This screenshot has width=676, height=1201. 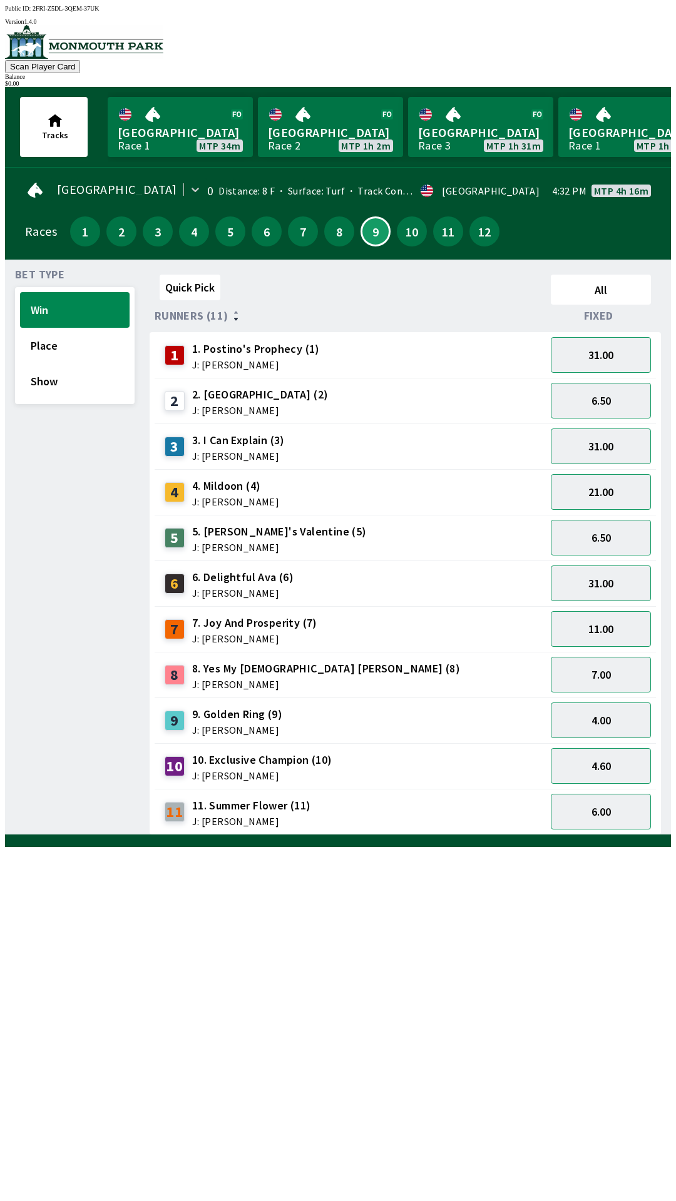 What do you see at coordinates (43, 66) in the screenshot?
I see `button: Scan Player Card` at bounding box center [43, 66].